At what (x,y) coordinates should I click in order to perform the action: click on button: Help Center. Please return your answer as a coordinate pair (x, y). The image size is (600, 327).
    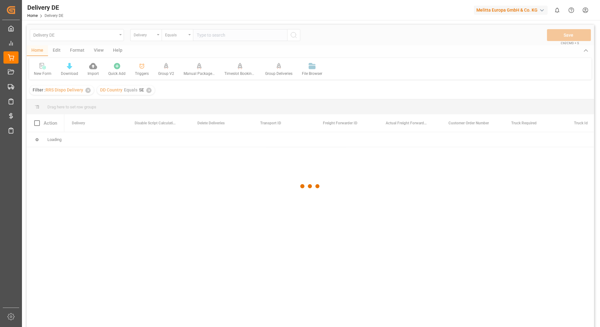
    Looking at the image, I should click on (571, 10).